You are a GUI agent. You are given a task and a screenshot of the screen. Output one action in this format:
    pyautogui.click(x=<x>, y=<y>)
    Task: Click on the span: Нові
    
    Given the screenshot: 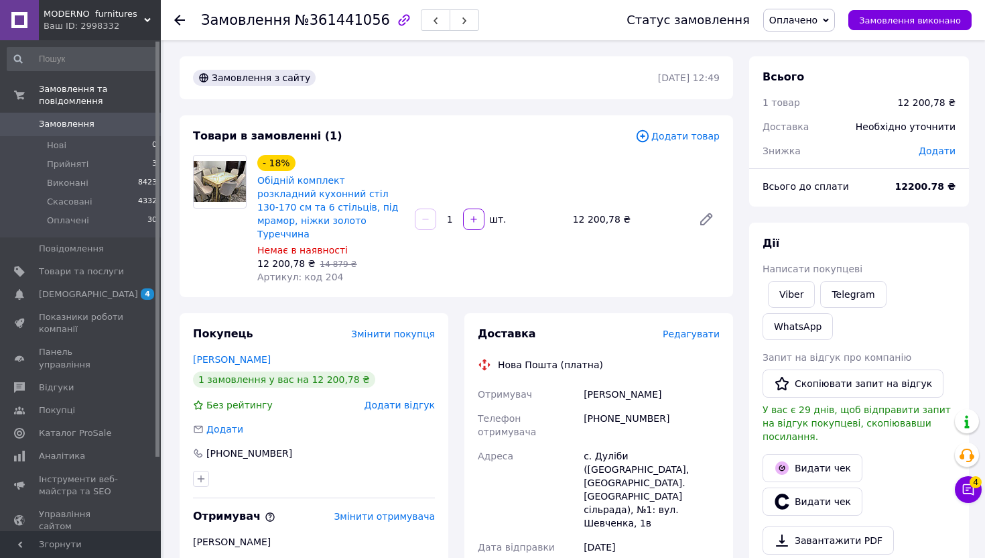 What is the action you would take?
    pyautogui.click(x=56, y=145)
    